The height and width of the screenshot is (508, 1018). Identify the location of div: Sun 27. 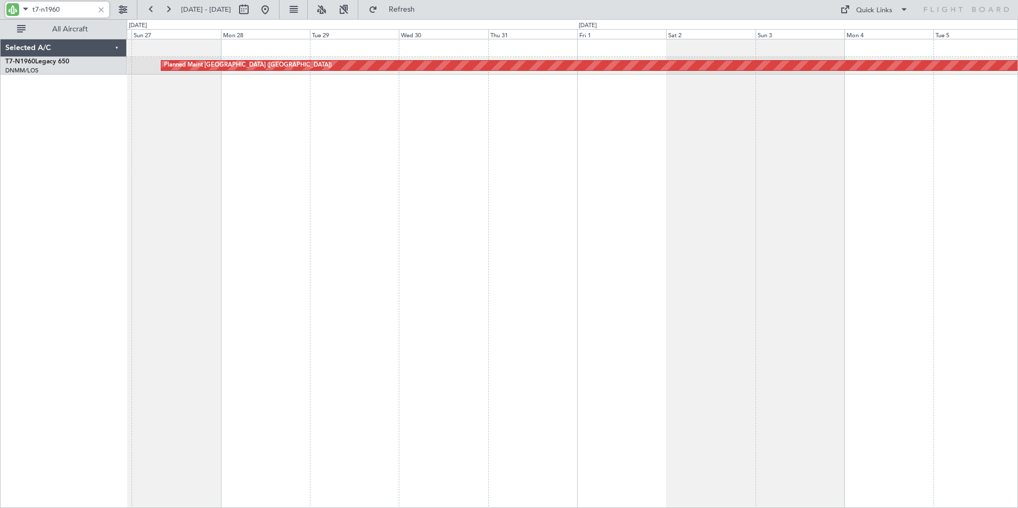
(176, 34).